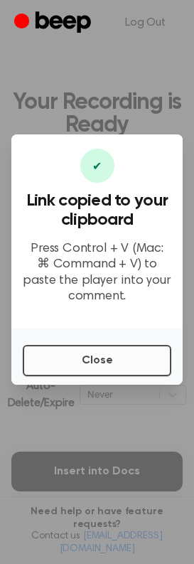 This screenshot has height=564, width=194. Describe the element at coordinates (97, 273) in the screenshot. I see `p: Press Control + V (Mac: ⌘ Command + V) to paste the player into your comment.` at that location.